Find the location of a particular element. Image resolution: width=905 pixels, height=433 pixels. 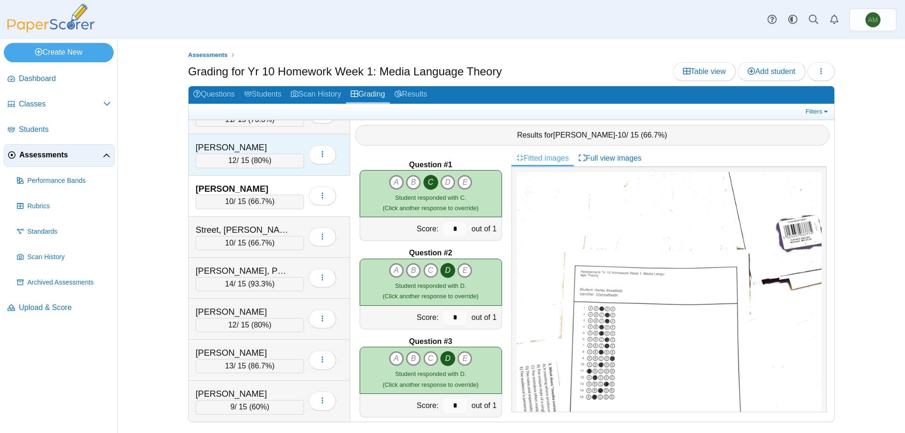

span: Rubrics is located at coordinates (69, 206).